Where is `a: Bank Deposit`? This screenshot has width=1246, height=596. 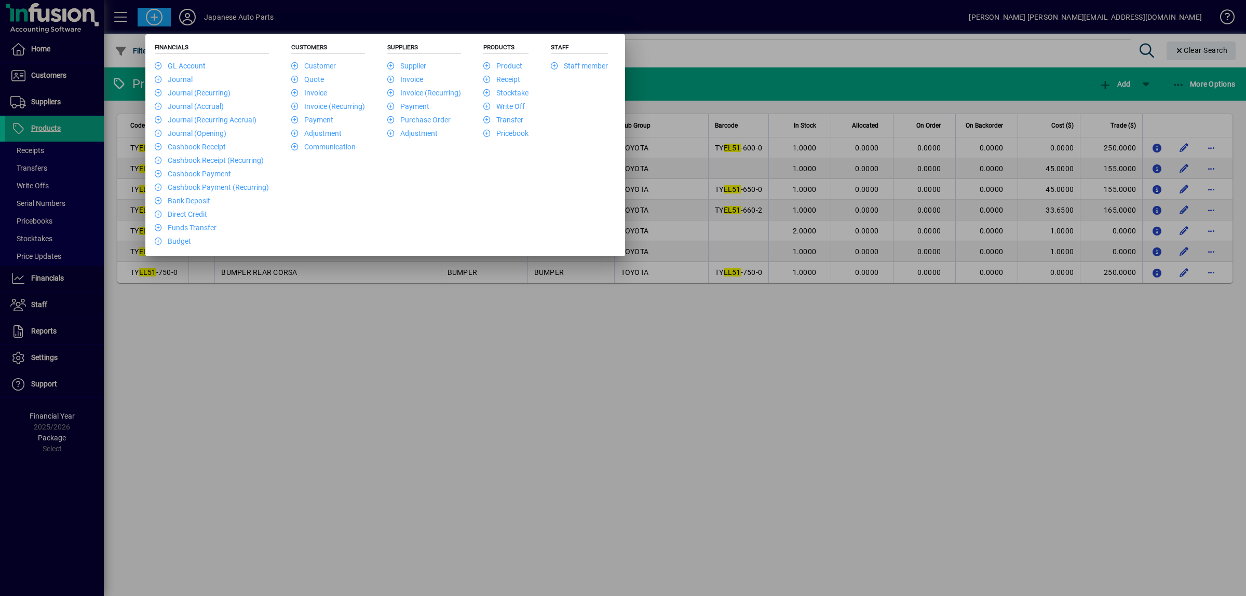
a: Bank Deposit is located at coordinates (182, 201).